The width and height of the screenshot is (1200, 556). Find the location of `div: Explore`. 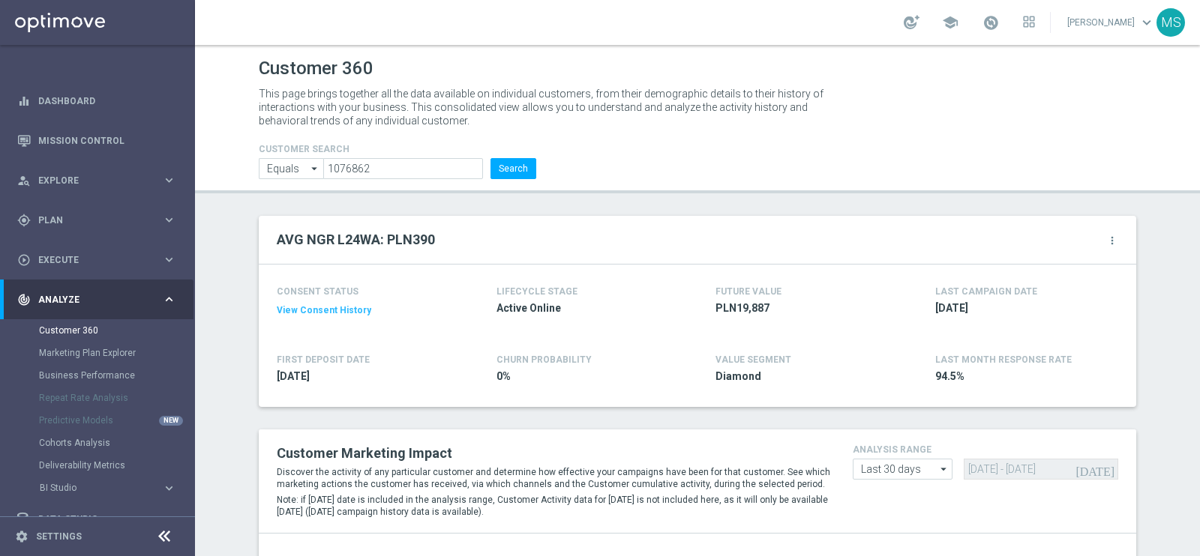

div: Explore is located at coordinates (89, 181).